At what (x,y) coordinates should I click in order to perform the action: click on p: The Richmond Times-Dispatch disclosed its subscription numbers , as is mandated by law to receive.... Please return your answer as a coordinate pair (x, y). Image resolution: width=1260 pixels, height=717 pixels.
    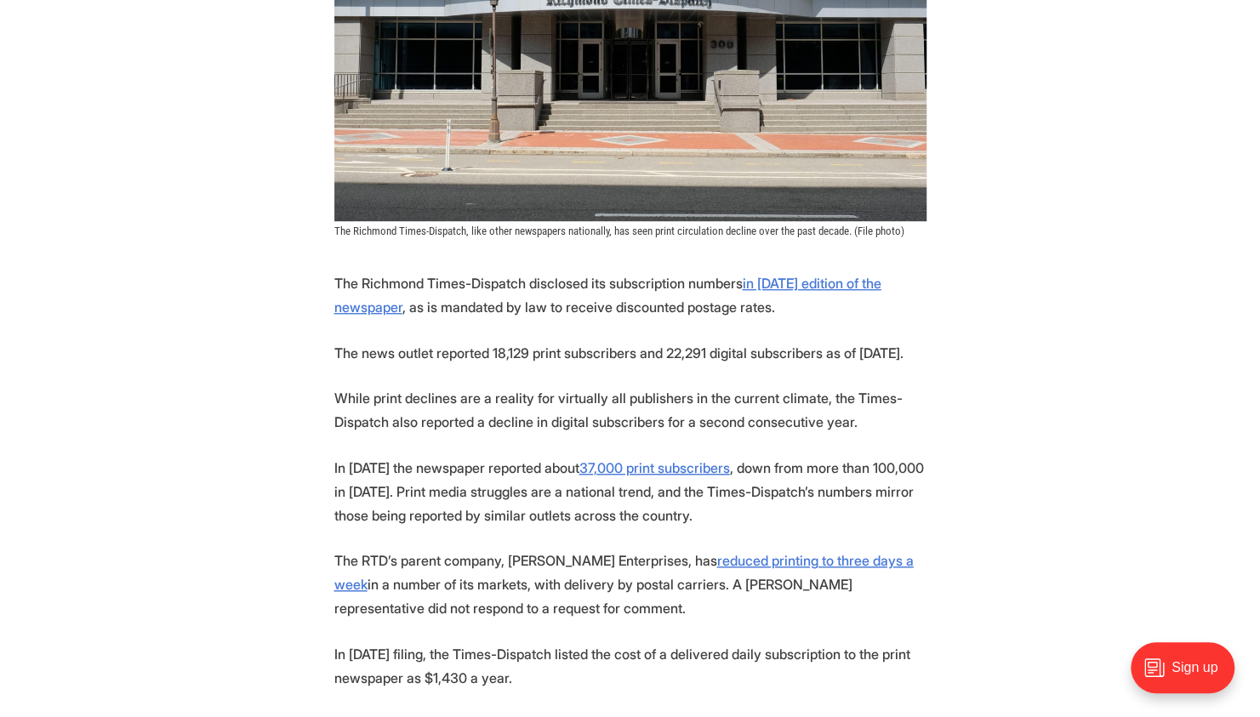
    Looking at the image, I should click on (630, 295).